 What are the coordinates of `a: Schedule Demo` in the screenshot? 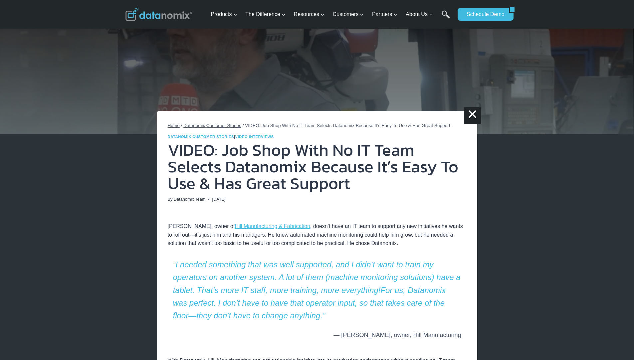 It's located at (483, 14).